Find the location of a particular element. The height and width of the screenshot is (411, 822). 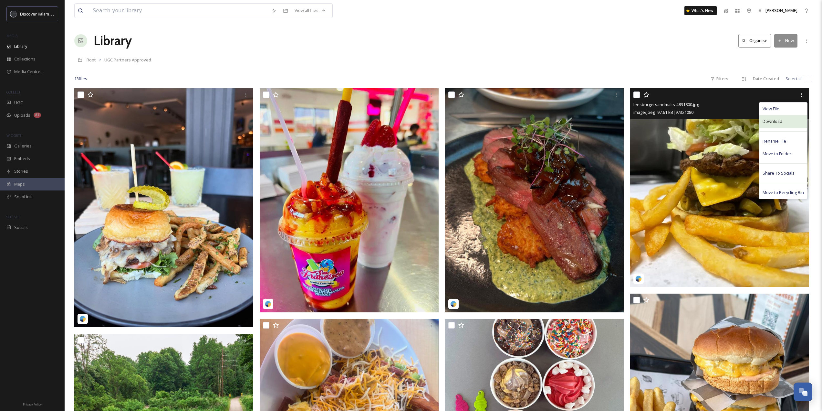

a: UGC Partners Approved is located at coordinates (128, 60).